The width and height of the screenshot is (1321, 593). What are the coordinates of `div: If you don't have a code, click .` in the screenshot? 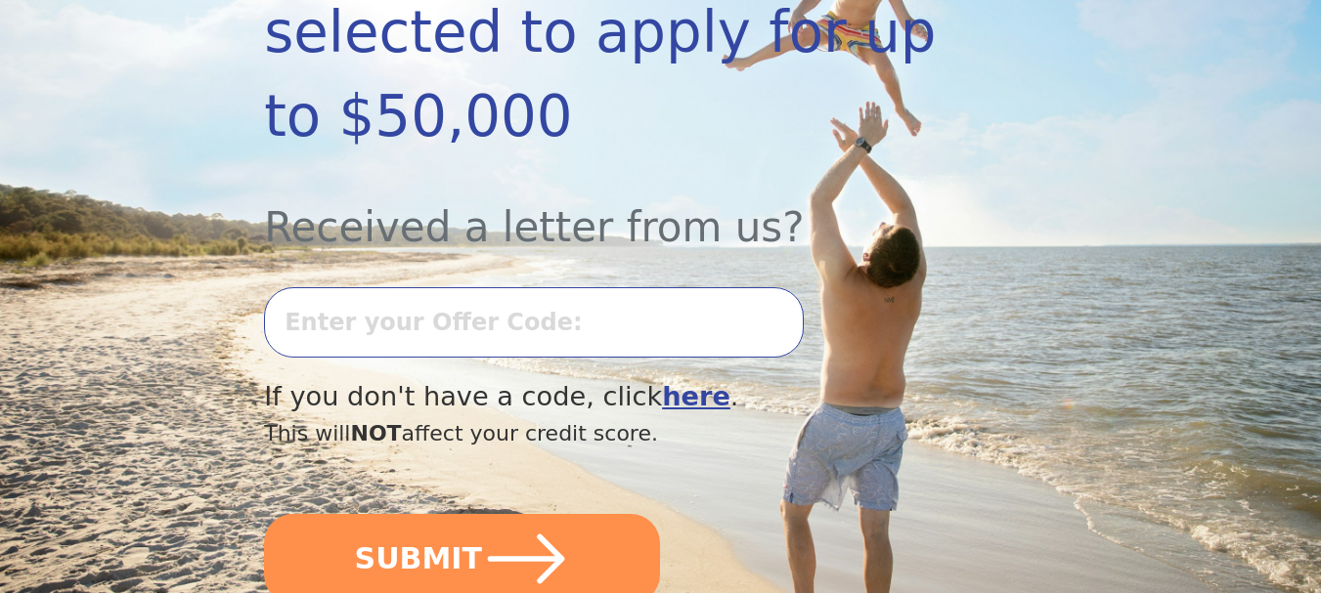 It's located at (600, 397).